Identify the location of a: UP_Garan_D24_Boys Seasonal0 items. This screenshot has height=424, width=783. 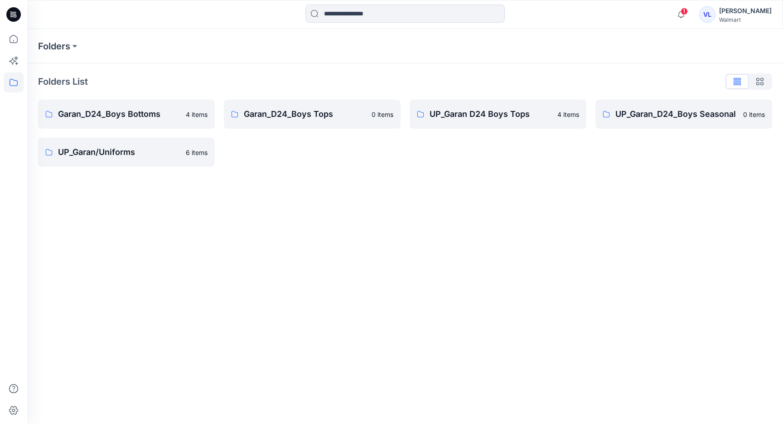
(683, 114).